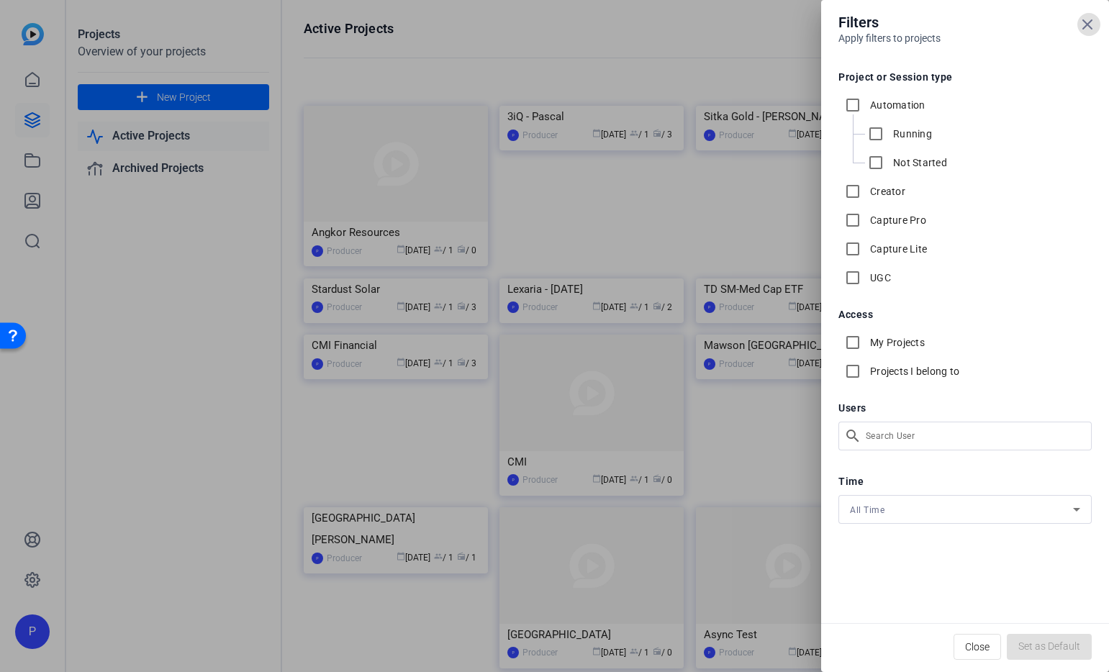 The height and width of the screenshot is (672, 1109). Describe the element at coordinates (851, 436) in the screenshot. I see `mat-icon: search` at that location.